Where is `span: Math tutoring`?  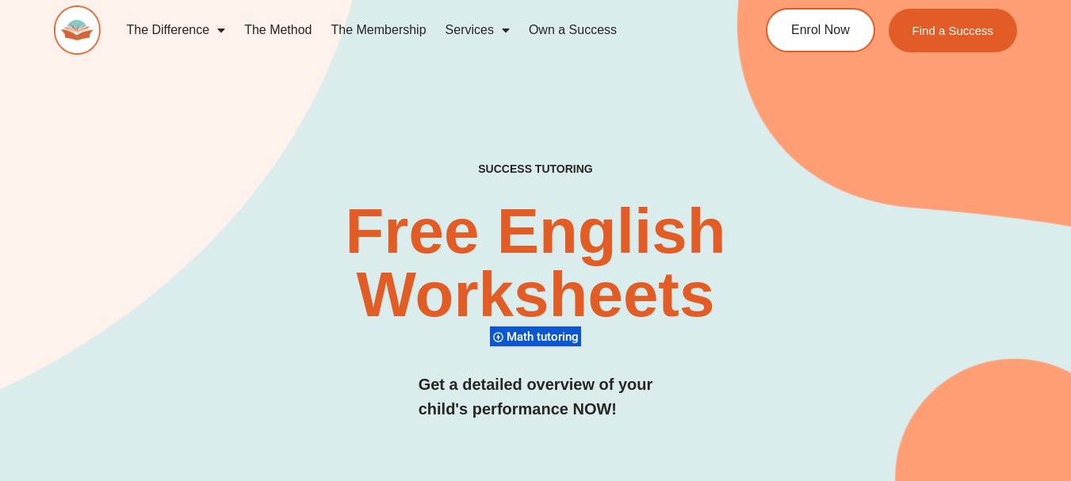 span: Math tutoring is located at coordinates (545, 337).